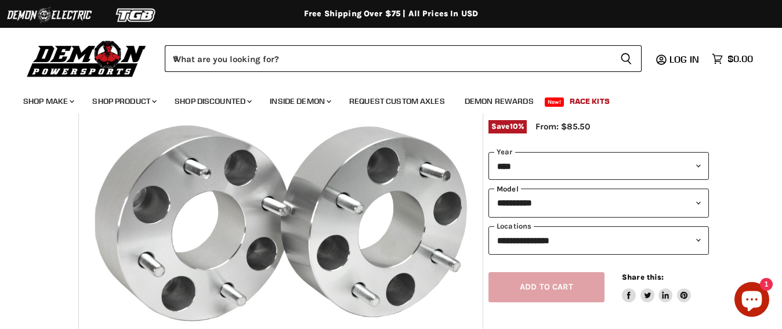 This screenshot has width=782, height=329. I want to click on select: modal-name, so click(599, 203).